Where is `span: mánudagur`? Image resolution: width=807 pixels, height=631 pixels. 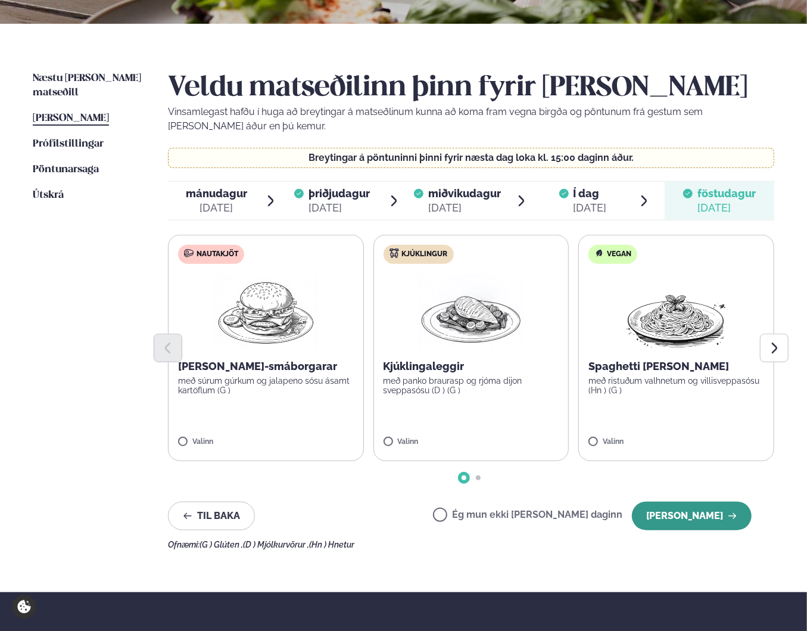 span: mánudagur is located at coordinates (216, 193).